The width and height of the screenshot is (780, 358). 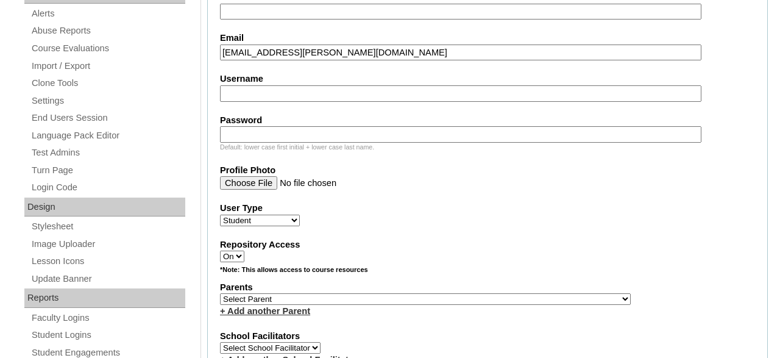 I want to click on a: Student Logins, so click(x=108, y=334).